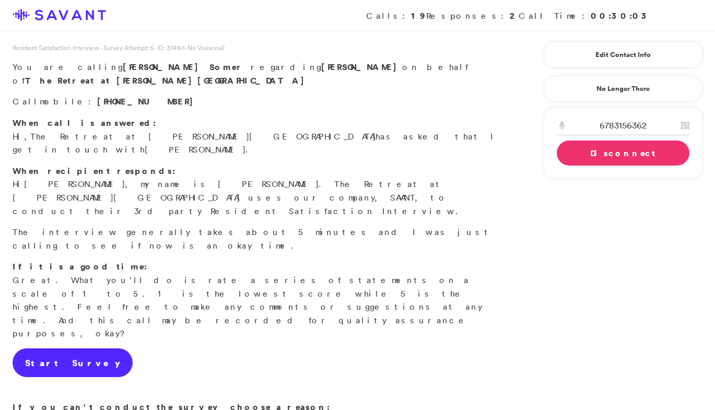 The image size is (715, 410). Describe the element at coordinates (623, 55) in the screenshot. I see `a: Edit Contact Info` at that location.